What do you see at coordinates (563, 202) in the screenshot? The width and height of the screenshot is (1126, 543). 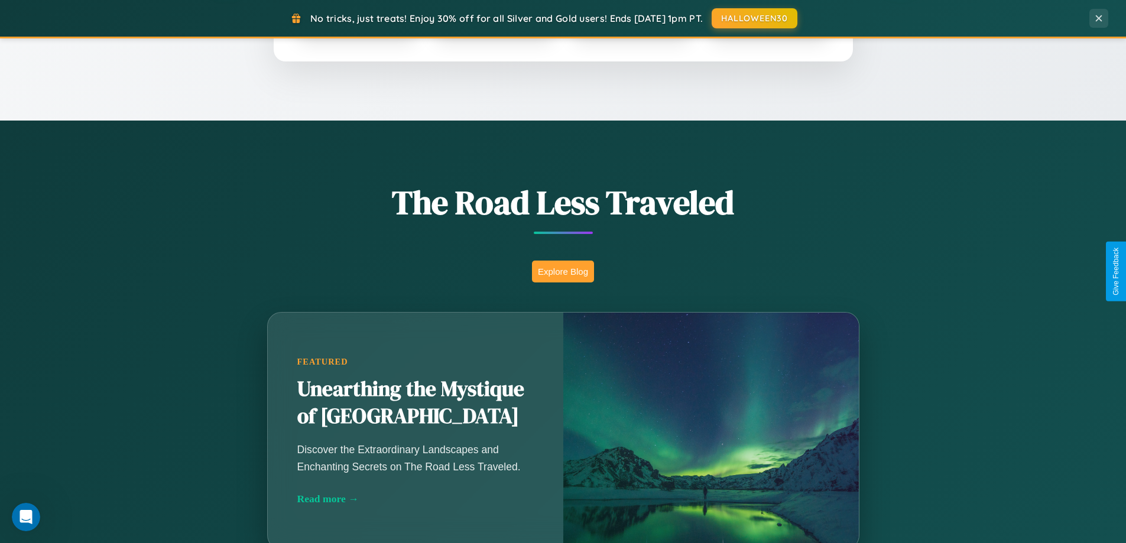 I see `h1: The Road Less Traveled` at bounding box center [563, 202].